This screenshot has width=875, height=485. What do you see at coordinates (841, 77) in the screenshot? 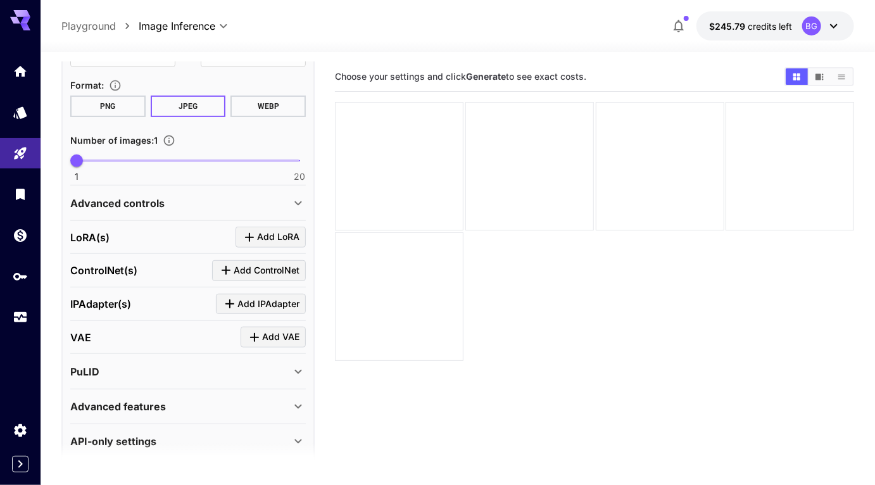
I see `button: Show media in list view` at bounding box center [841, 77].